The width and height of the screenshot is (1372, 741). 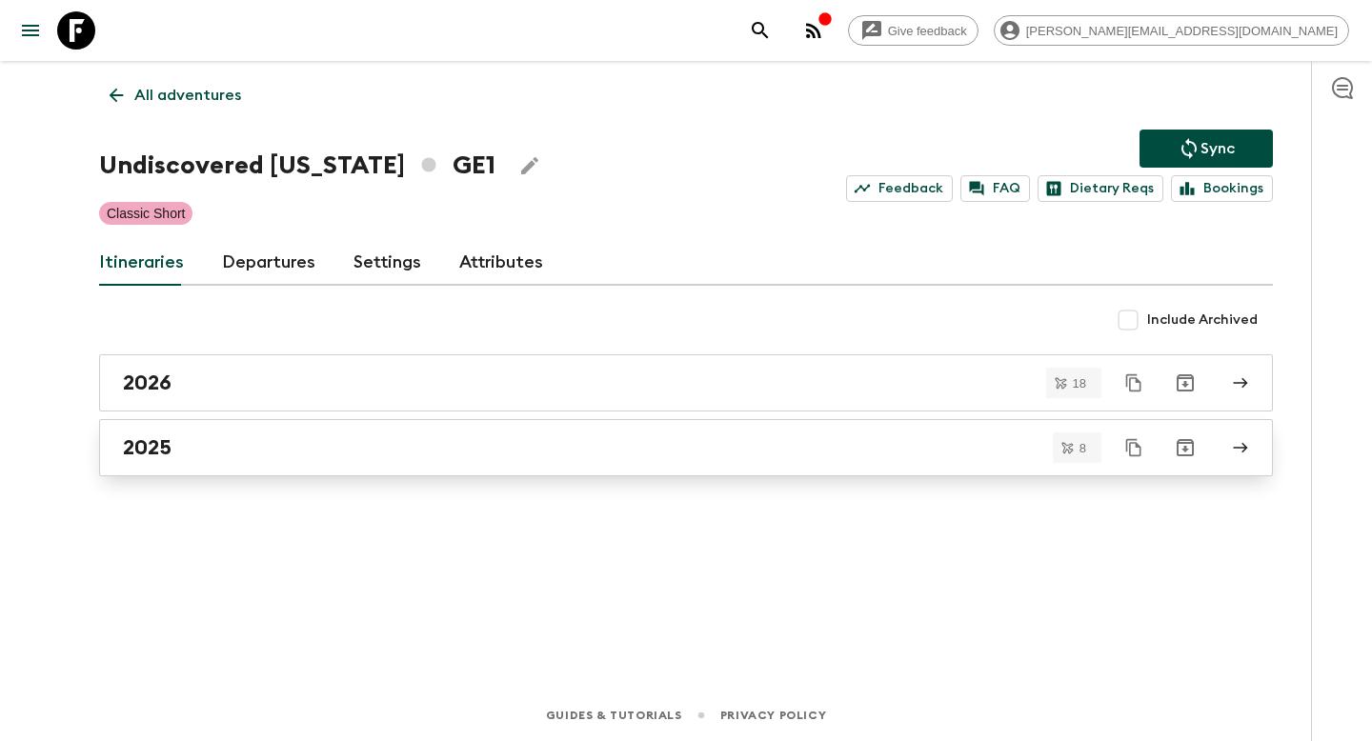 What do you see at coordinates (1217, 149) in the screenshot?
I see `p: Sync` at bounding box center [1217, 149].